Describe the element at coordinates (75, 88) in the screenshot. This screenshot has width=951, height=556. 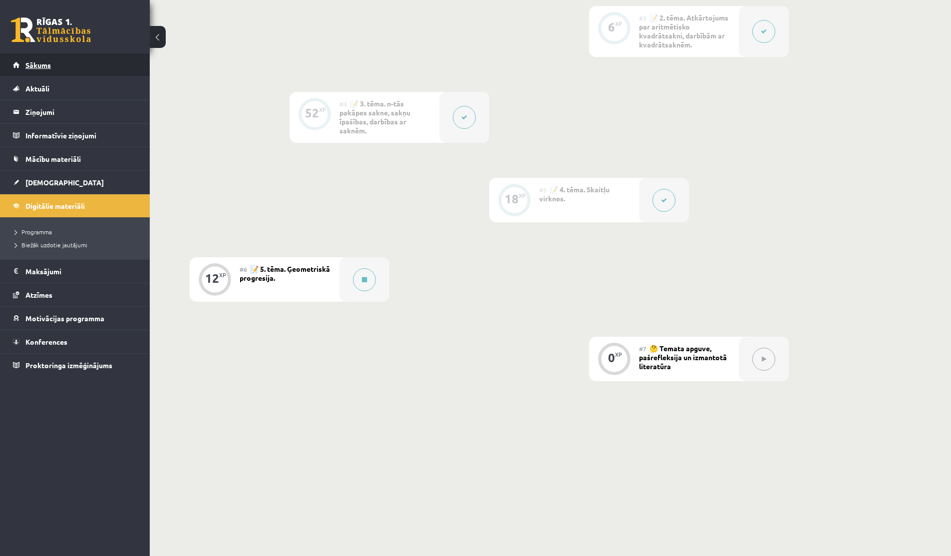
I see `a: Aktuāli` at that location.